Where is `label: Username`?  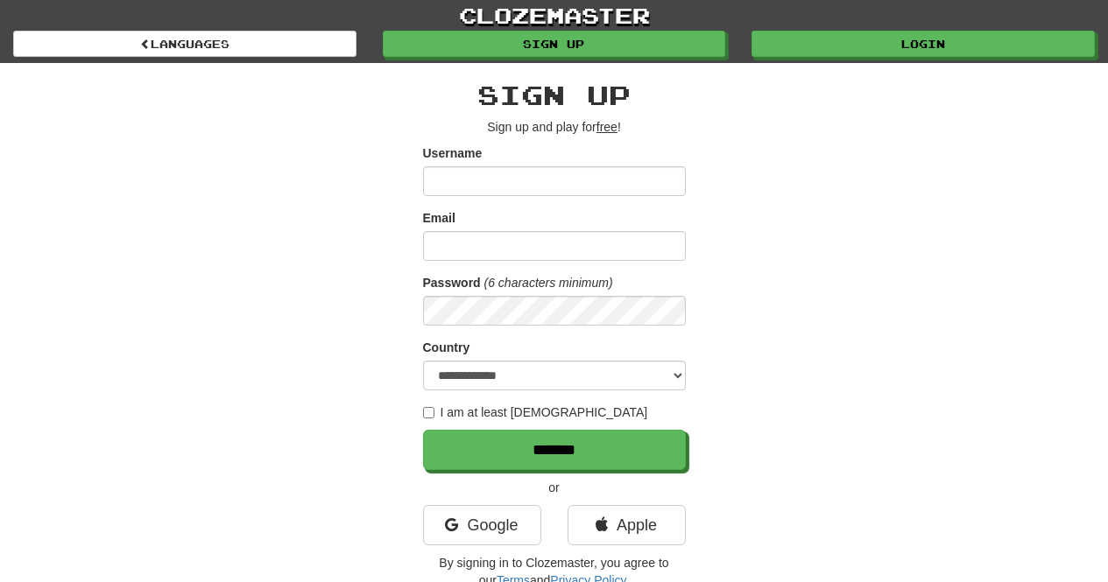 label: Username is located at coordinates (453, 153).